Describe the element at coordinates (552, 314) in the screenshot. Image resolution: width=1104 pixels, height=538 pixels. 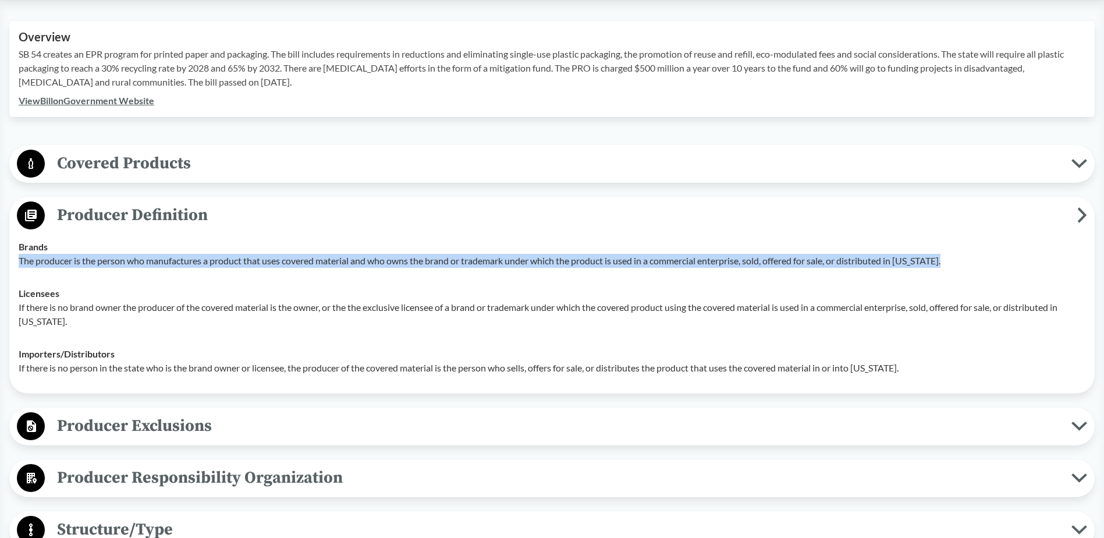
I see `p: If there is no brand owner the producer of the covered material is the owner, or the the exclusiv...` at that location.